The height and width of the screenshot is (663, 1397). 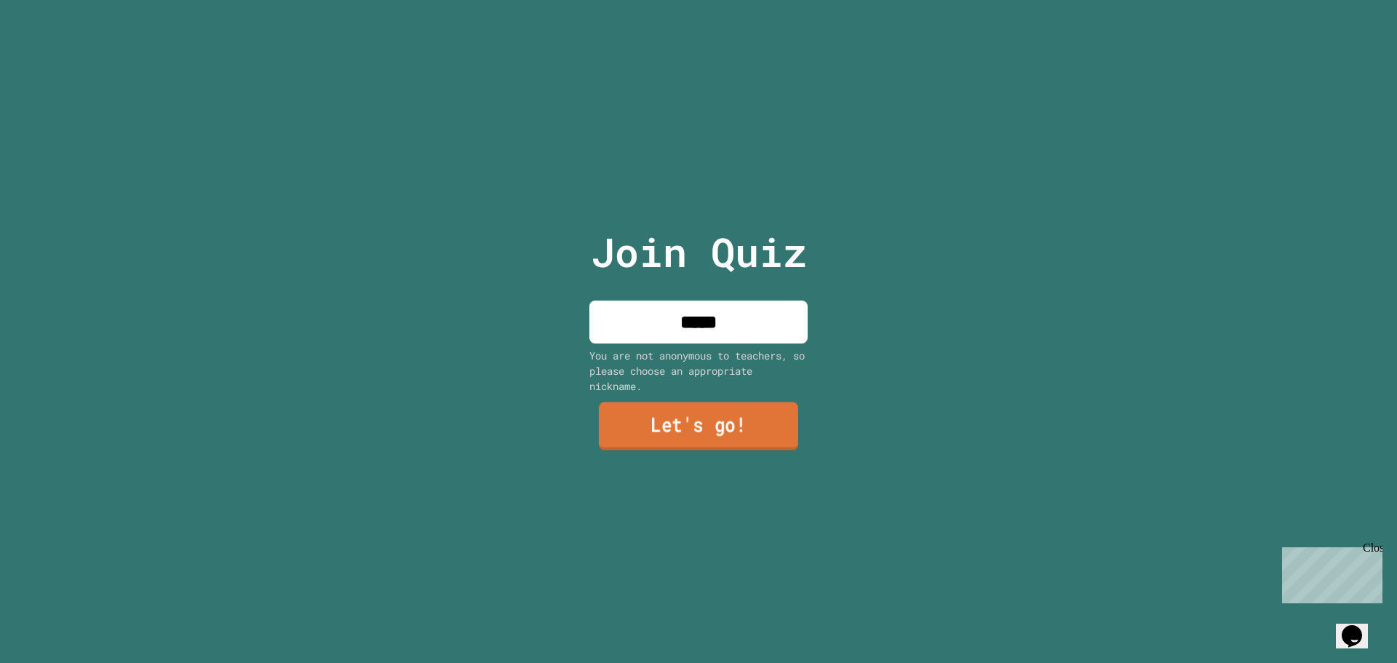 What do you see at coordinates (698, 426) in the screenshot?
I see `a: Let's go!` at bounding box center [698, 426].